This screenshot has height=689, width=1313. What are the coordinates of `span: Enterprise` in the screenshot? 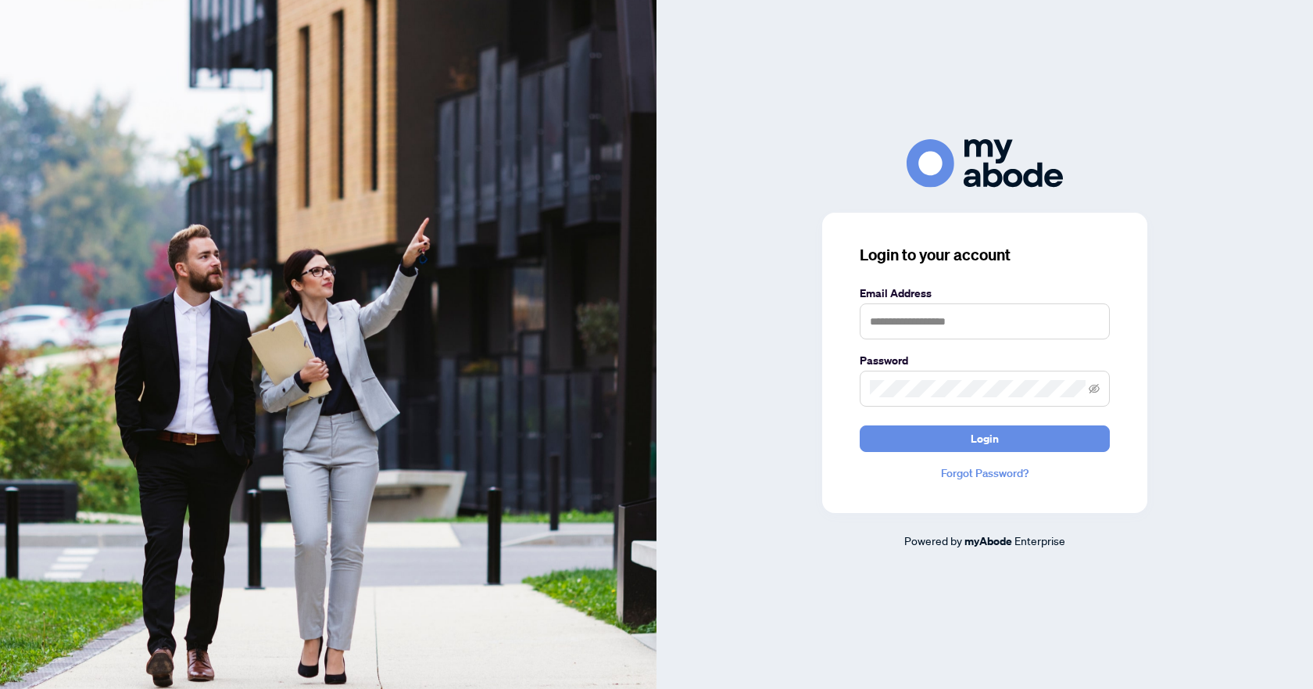 It's located at (1040, 540).